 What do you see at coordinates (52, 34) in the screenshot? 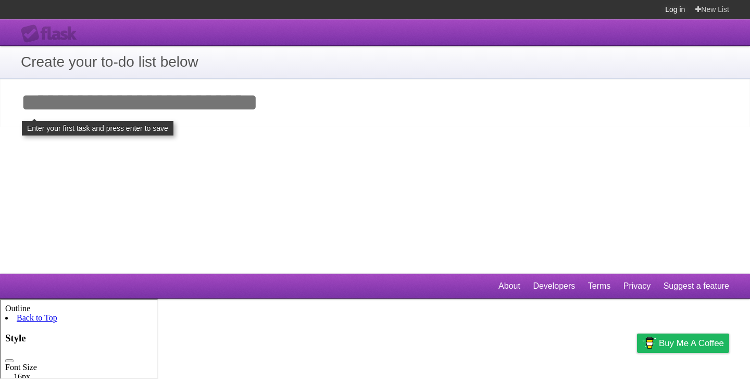
I see `div: Flask` at bounding box center [52, 34].